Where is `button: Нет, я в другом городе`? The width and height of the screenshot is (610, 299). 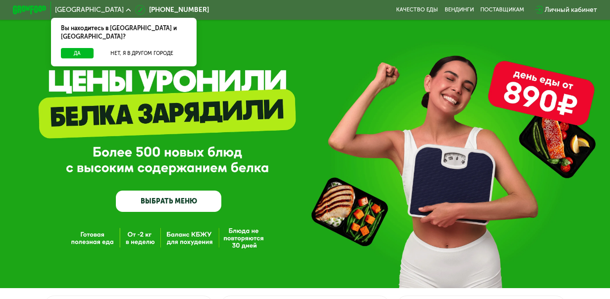
button: Нет, я в другом городе is located at coordinates (142, 53).